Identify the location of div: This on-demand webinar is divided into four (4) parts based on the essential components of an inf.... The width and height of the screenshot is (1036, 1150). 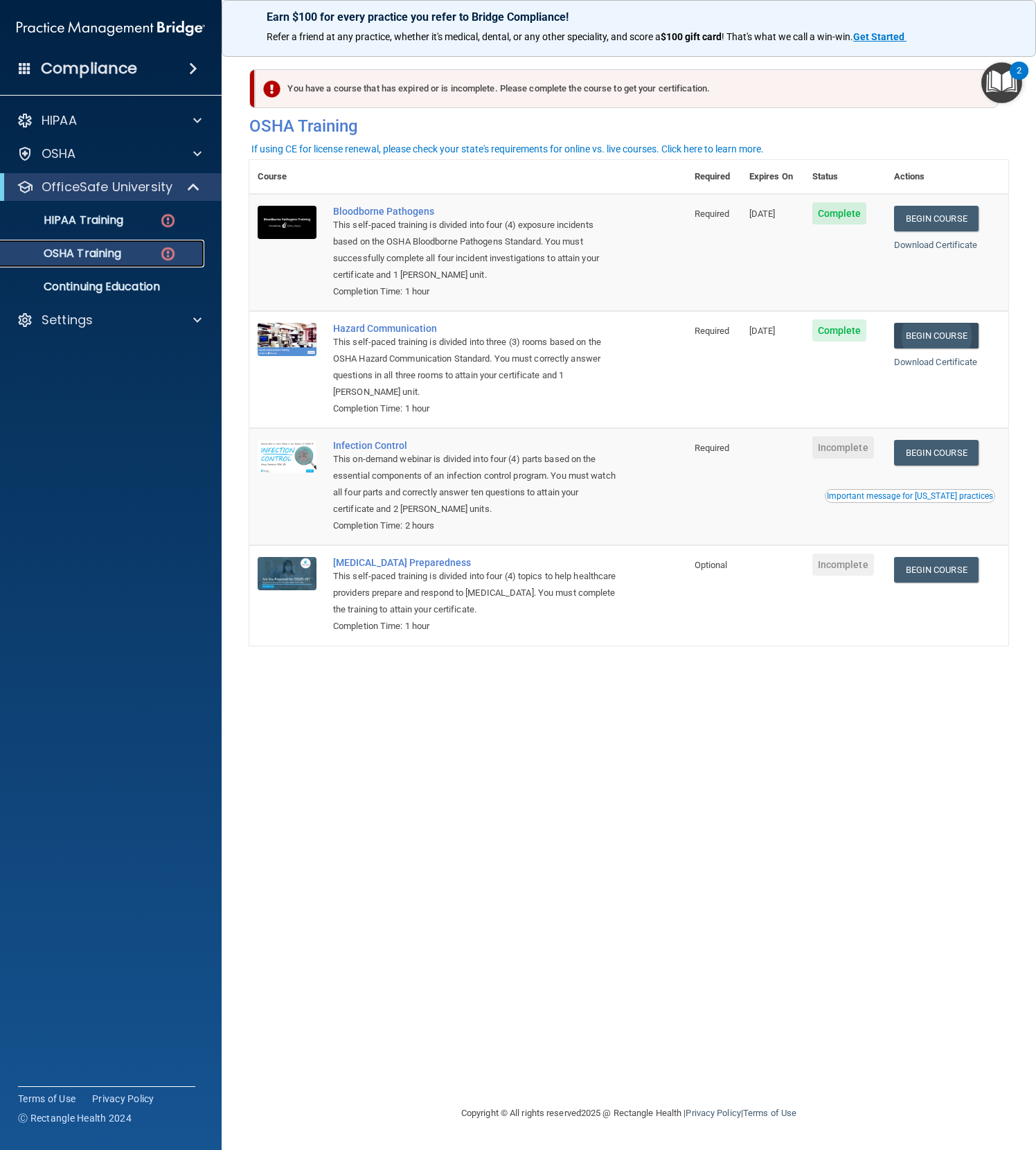
(476, 485).